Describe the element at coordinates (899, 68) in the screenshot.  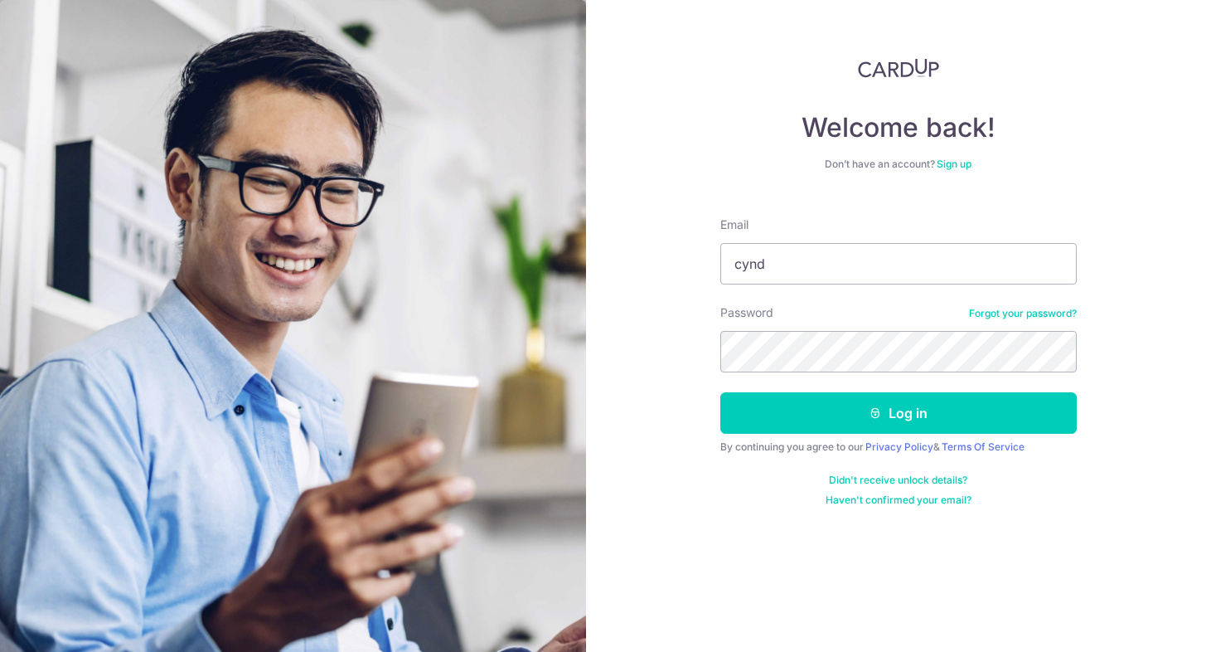
I see `img: CardUp Logo` at that location.